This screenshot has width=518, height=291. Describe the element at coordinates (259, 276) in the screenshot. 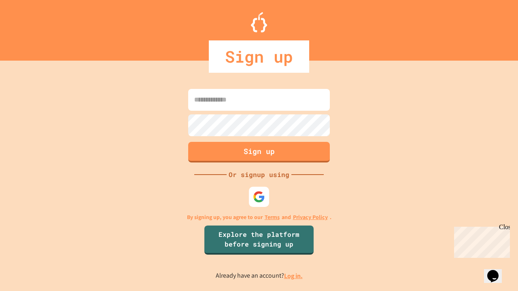

I see `p: Already have an account?` at that location.